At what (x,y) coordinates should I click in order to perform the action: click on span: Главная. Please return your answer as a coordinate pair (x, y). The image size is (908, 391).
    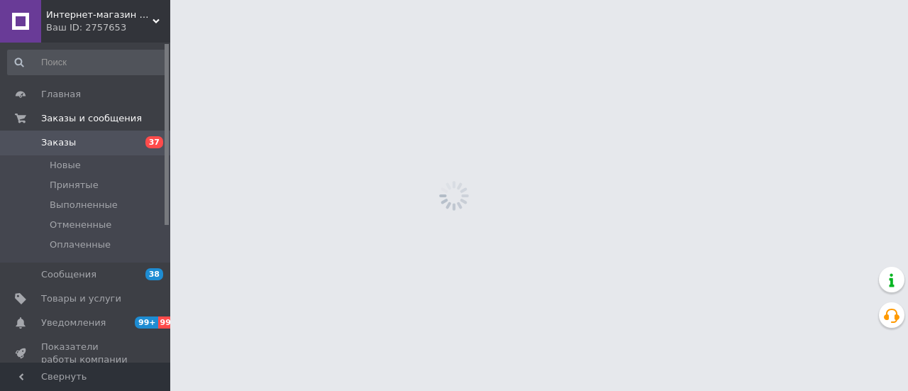
    Looking at the image, I should click on (61, 94).